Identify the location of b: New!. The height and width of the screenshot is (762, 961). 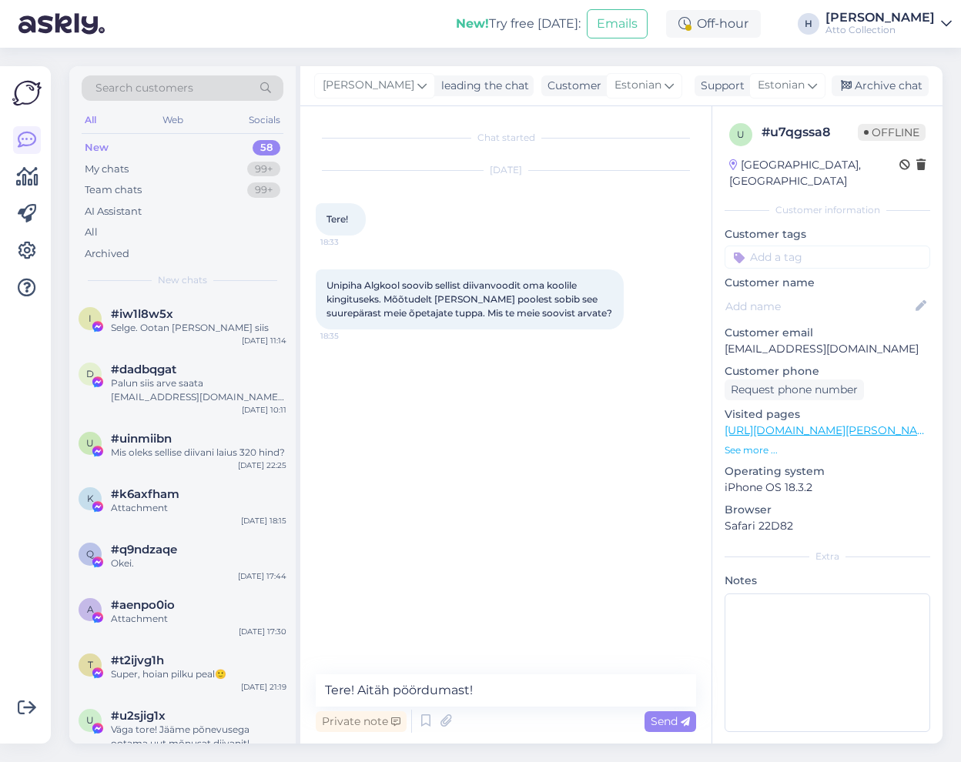
(472, 23).